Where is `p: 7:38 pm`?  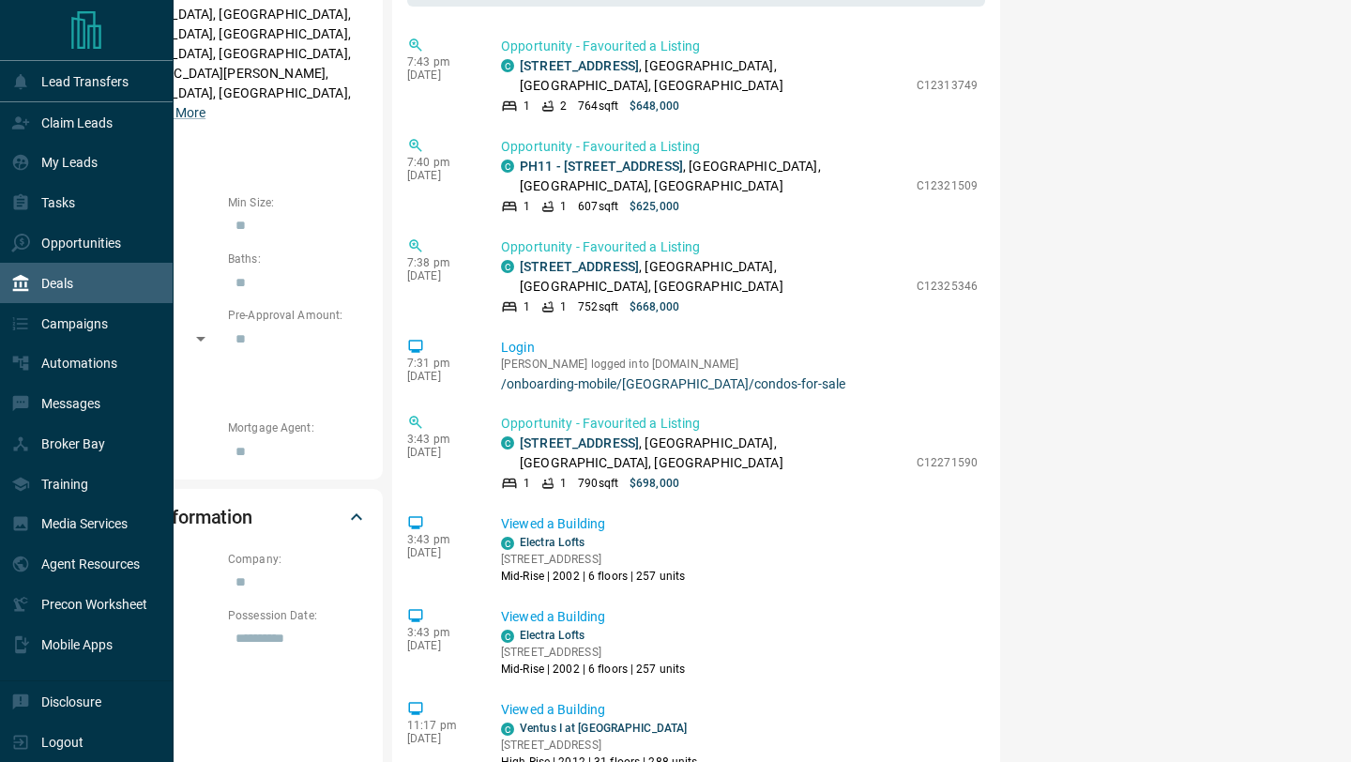 p: 7:38 pm is located at coordinates (440, 263).